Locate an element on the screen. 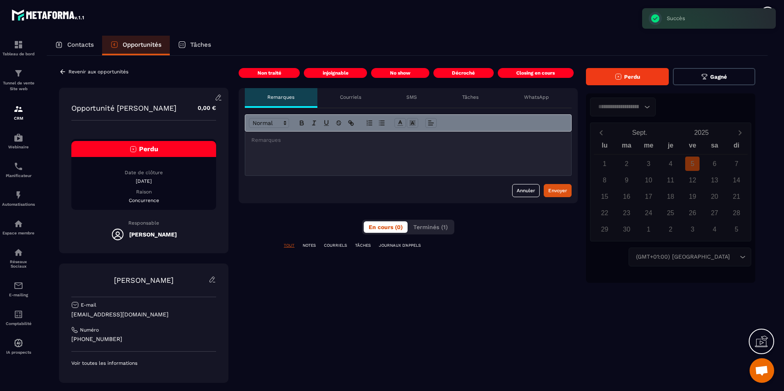 The width and height of the screenshot is (784, 391). p: Remarques is located at coordinates (281, 97).